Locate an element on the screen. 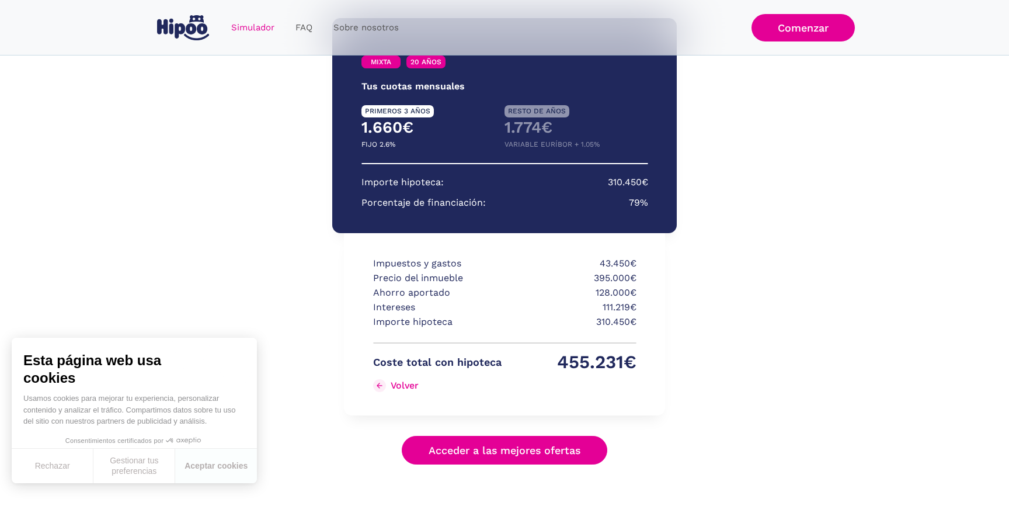  p: 111.219€ is located at coordinates (572, 307).